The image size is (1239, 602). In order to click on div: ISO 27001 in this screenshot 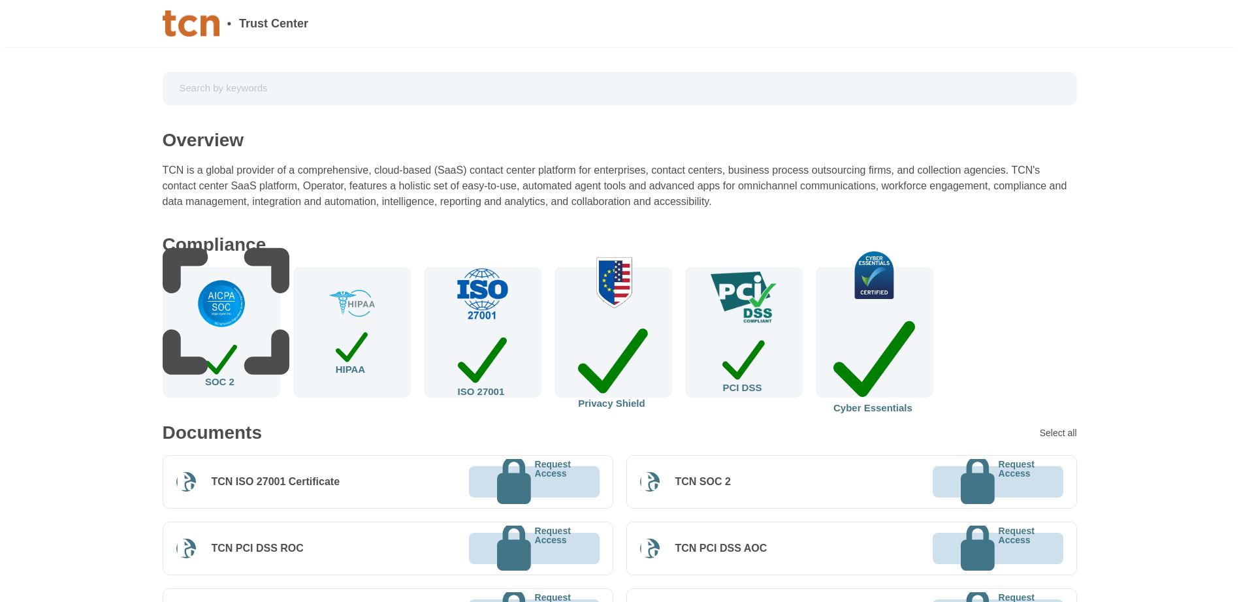, I will do `click(483, 364)`.